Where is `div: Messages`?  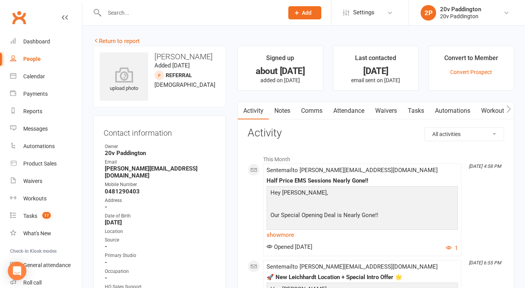 div: Messages is located at coordinates (35, 129).